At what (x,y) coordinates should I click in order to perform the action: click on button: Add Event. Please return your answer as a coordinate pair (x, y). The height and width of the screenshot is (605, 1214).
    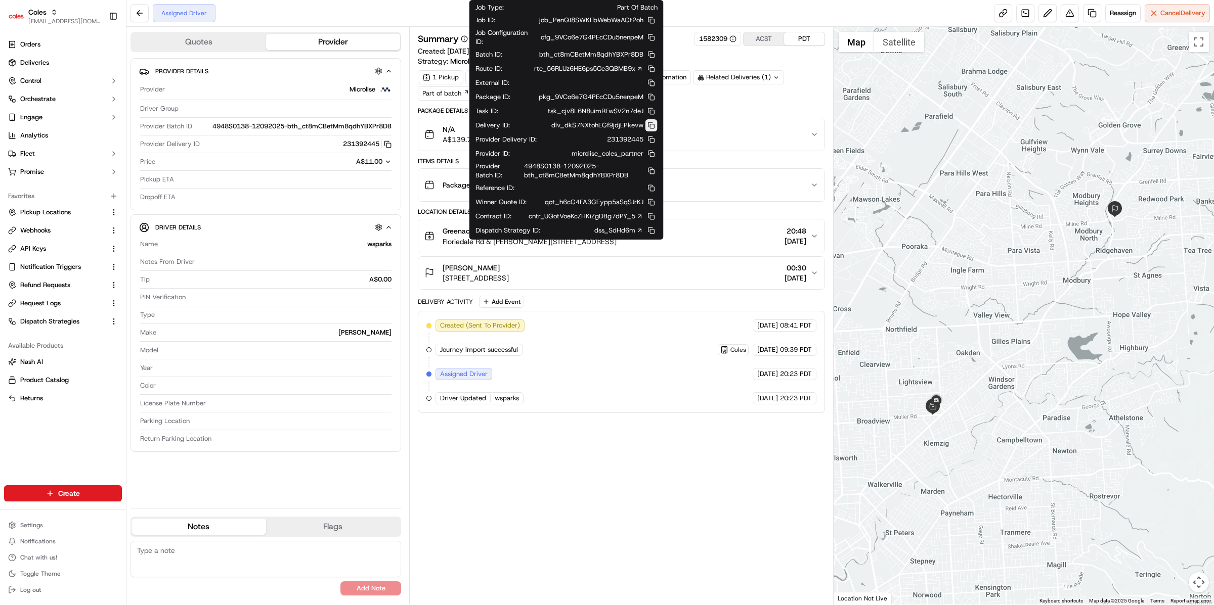
    Looking at the image, I should click on (501, 302).